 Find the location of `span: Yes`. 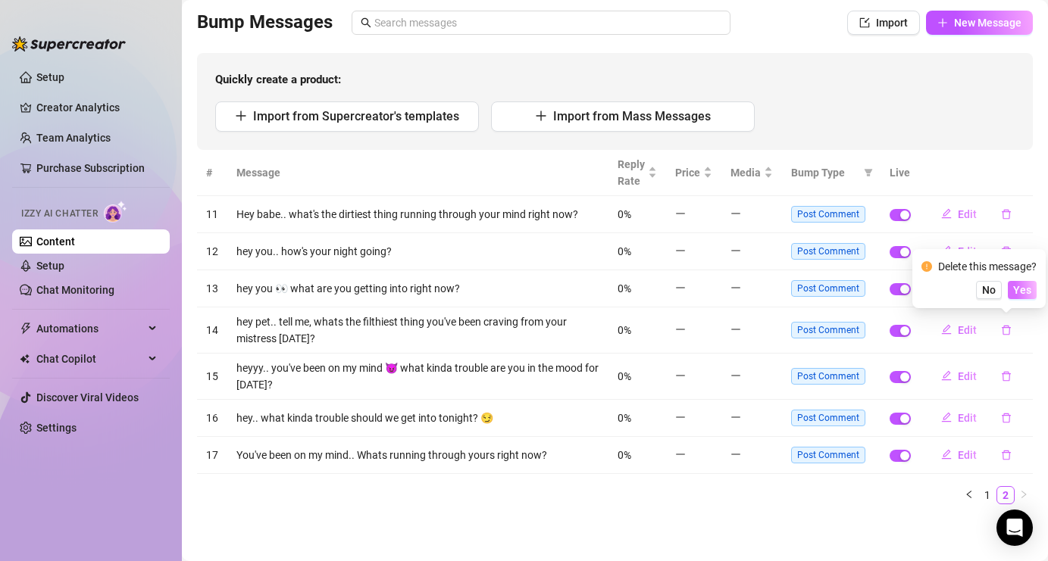

span: Yes is located at coordinates (1022, 290).